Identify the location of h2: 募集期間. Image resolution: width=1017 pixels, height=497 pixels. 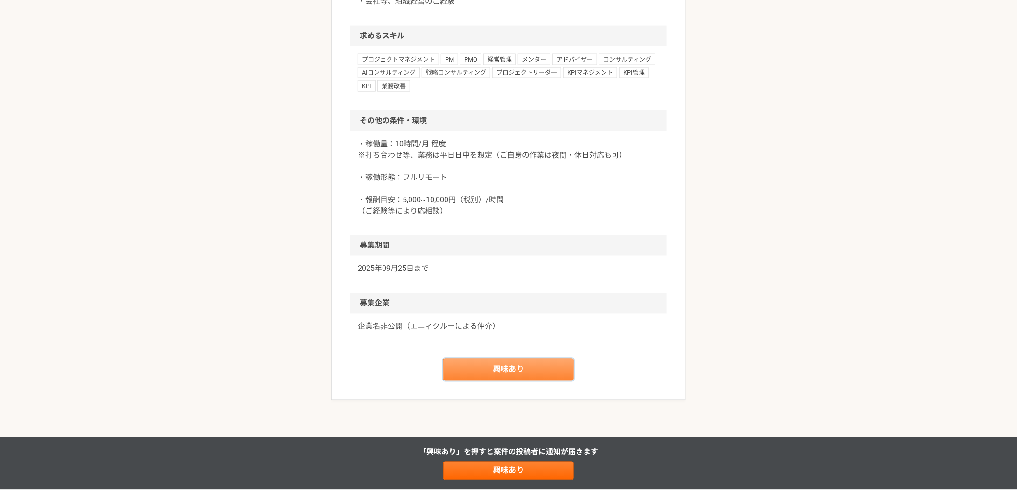
(509, 246).